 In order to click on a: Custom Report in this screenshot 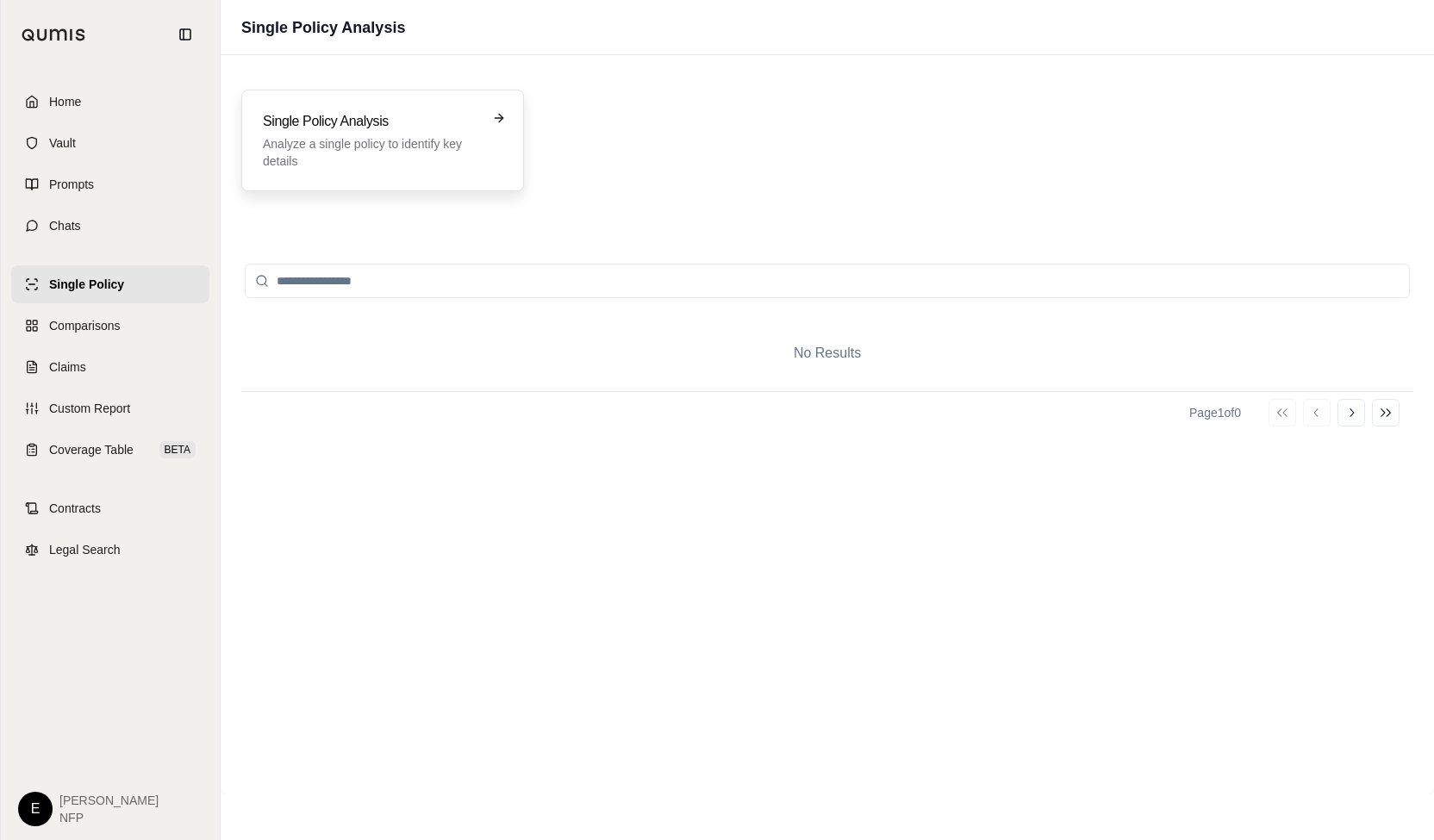, I will do `click(110, 408)`.